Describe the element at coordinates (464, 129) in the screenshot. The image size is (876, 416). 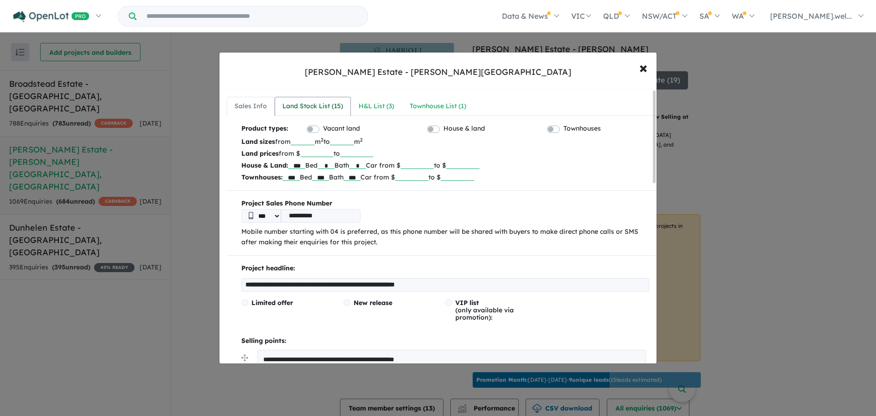
I see `label: House & land` at that location.